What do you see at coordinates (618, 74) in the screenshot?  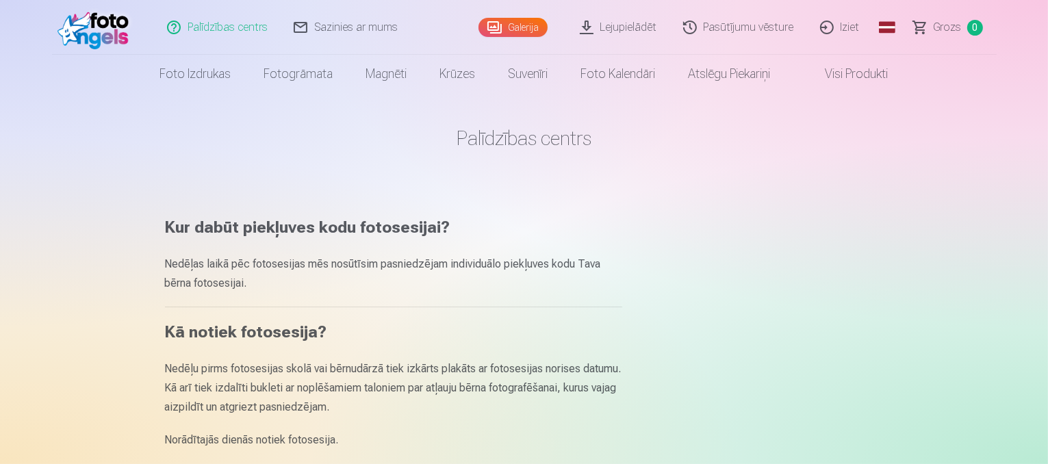 I see `a: Foto kalendāri` at bounding box center [618, 74].